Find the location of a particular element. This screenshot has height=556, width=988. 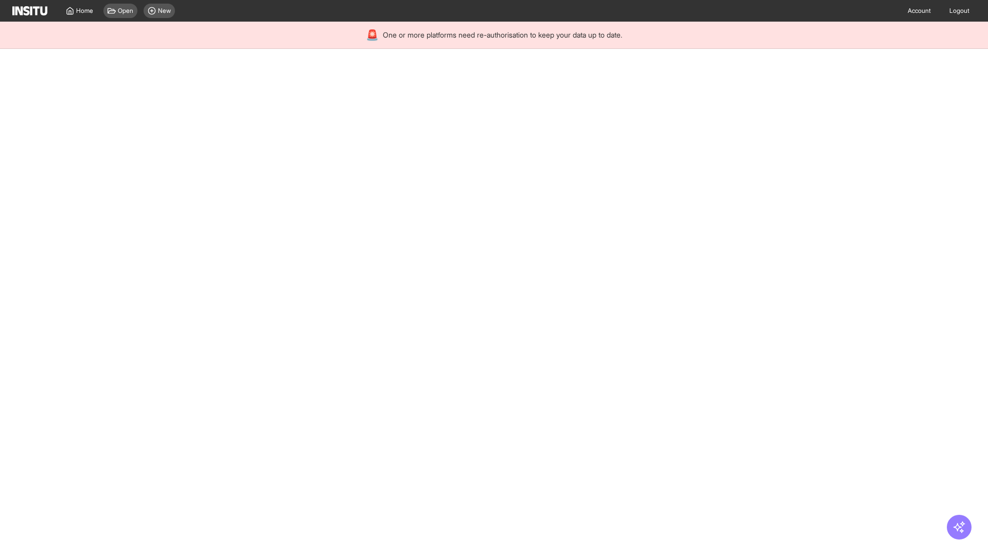

span: New is located at coordinates (164, 11).